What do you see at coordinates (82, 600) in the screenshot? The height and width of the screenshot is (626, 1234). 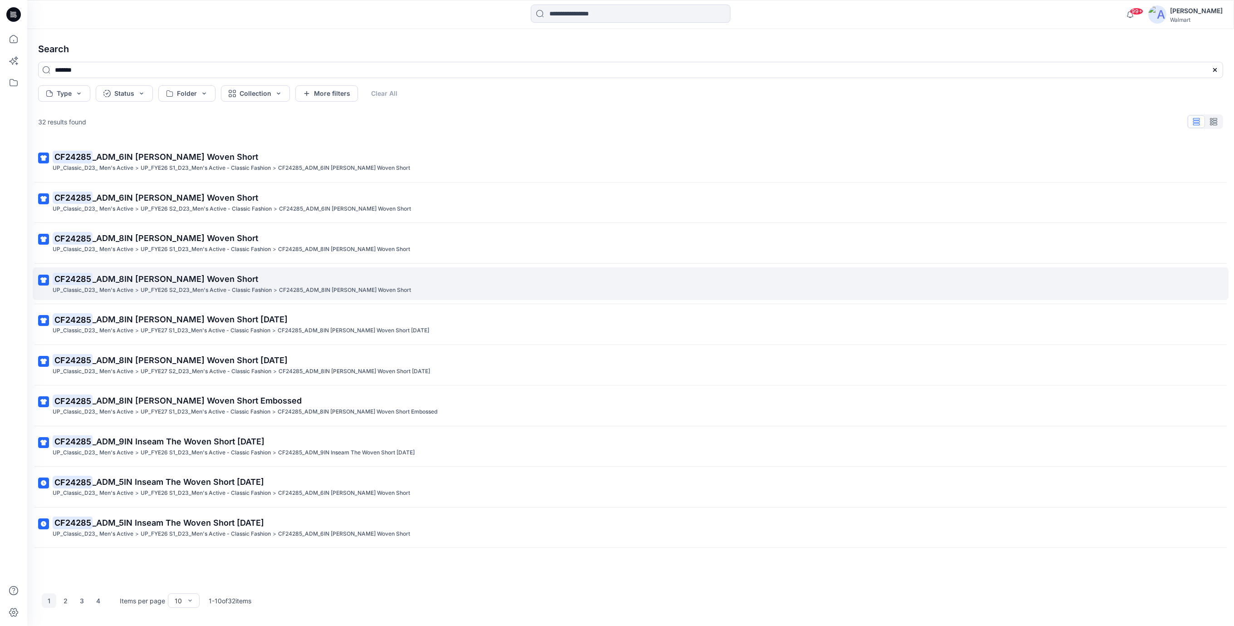 I see `button: 3` at bounding box center [82, 600].